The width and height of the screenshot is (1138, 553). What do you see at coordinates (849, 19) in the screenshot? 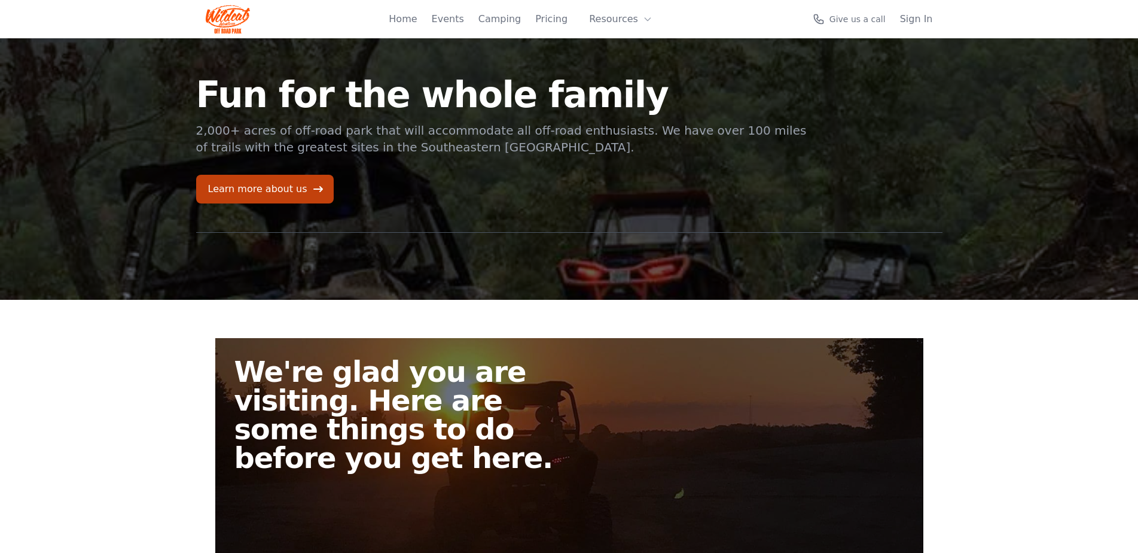
I see `a: Give us a call` at bounding box center [849, 19].